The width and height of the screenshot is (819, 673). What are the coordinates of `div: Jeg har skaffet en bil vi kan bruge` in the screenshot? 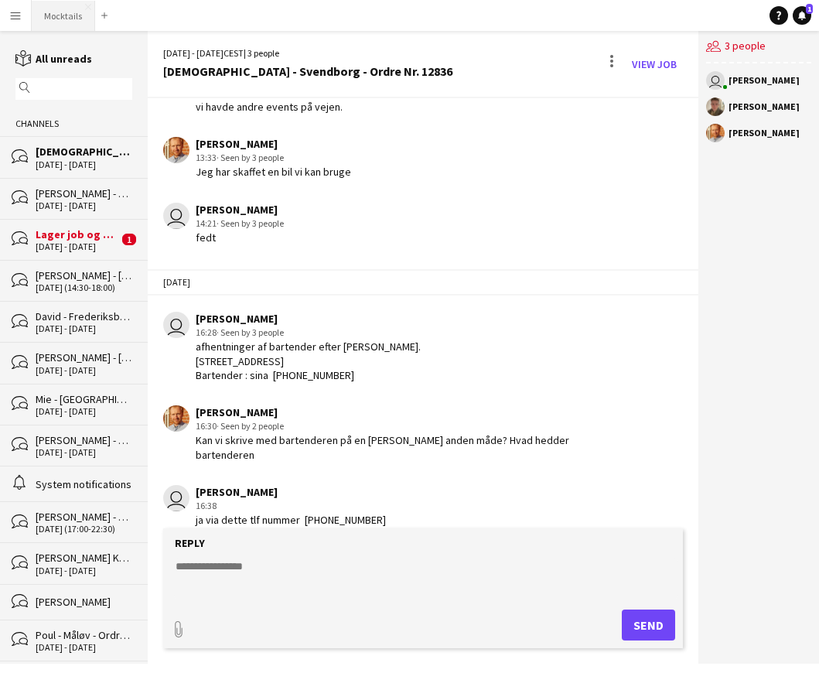 It's located at (273, 172).